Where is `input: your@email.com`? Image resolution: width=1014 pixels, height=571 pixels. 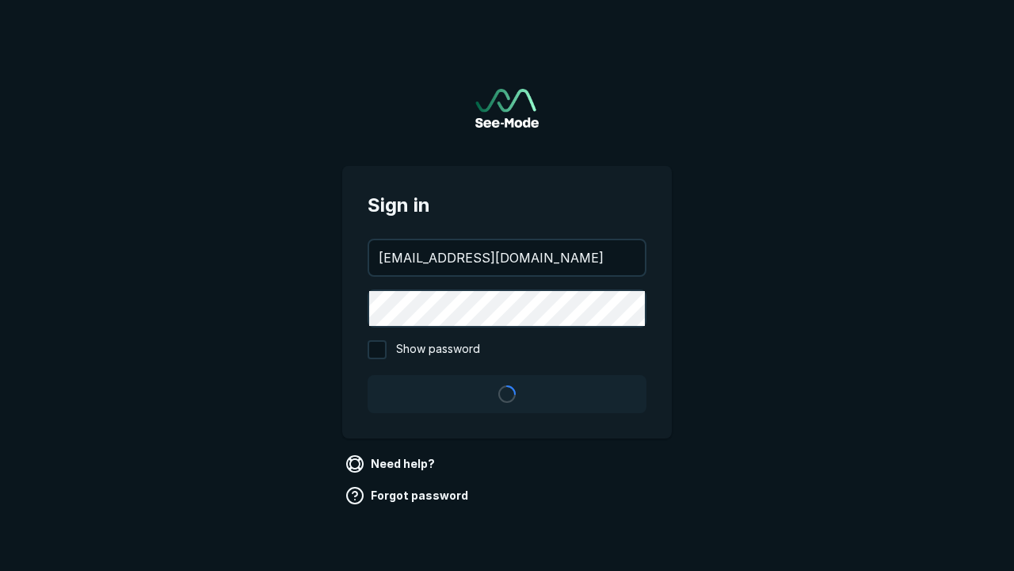
input: your@email.com is located at coordinates (507, 258).